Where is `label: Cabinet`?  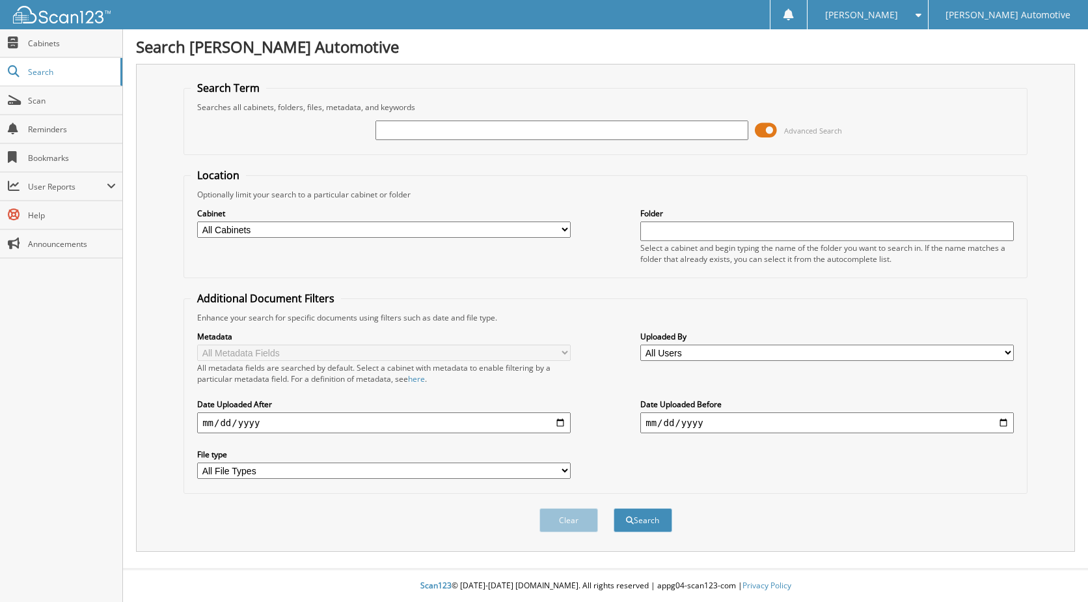
label: Cabinet is located at coordinates (384, 213).